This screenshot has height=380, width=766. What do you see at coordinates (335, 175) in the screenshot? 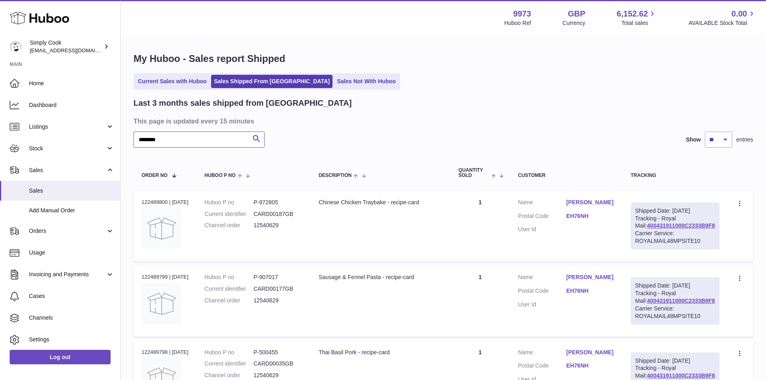
I see `span: Description` at bounding box center [335, 175].